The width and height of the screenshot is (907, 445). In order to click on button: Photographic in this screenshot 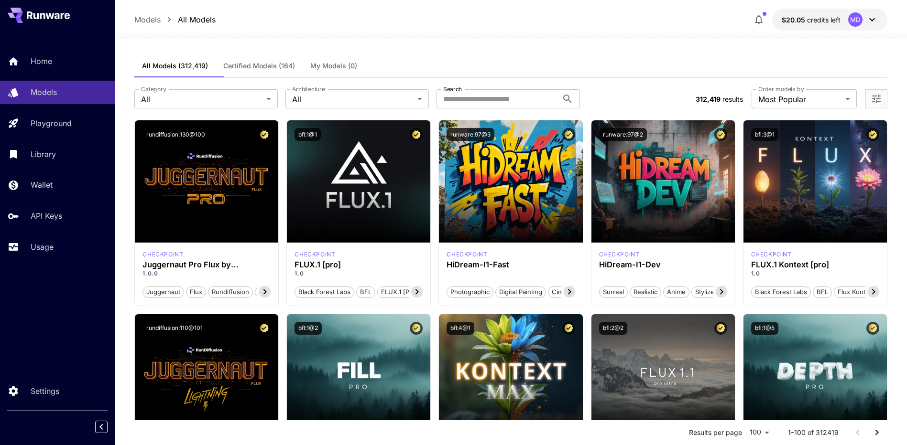, I will do `click(470, 292)`.